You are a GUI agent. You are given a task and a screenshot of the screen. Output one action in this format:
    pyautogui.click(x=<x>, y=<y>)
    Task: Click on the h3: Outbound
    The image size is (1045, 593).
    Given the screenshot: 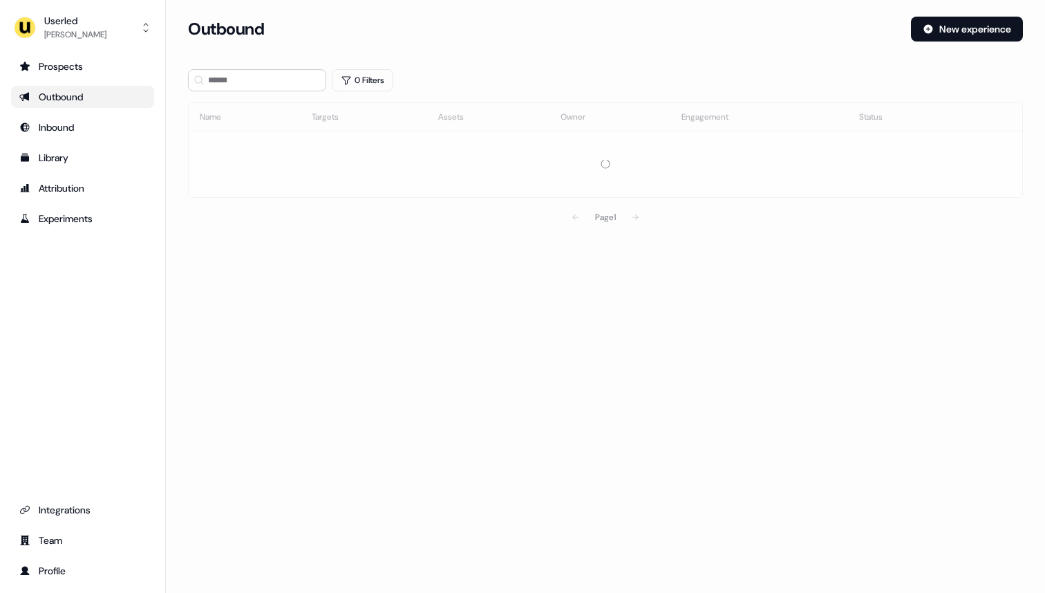 What is the action you would take?
    pyautogui.click(x=226, y=29)
    